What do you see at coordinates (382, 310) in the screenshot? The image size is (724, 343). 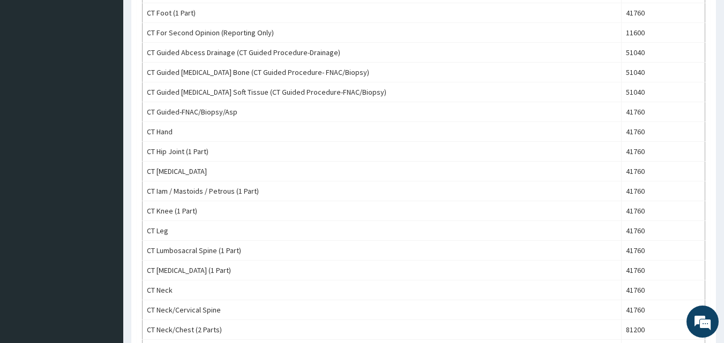 I see `td: CT Neck/Cervical Spine` at bounding box center [382, 310].